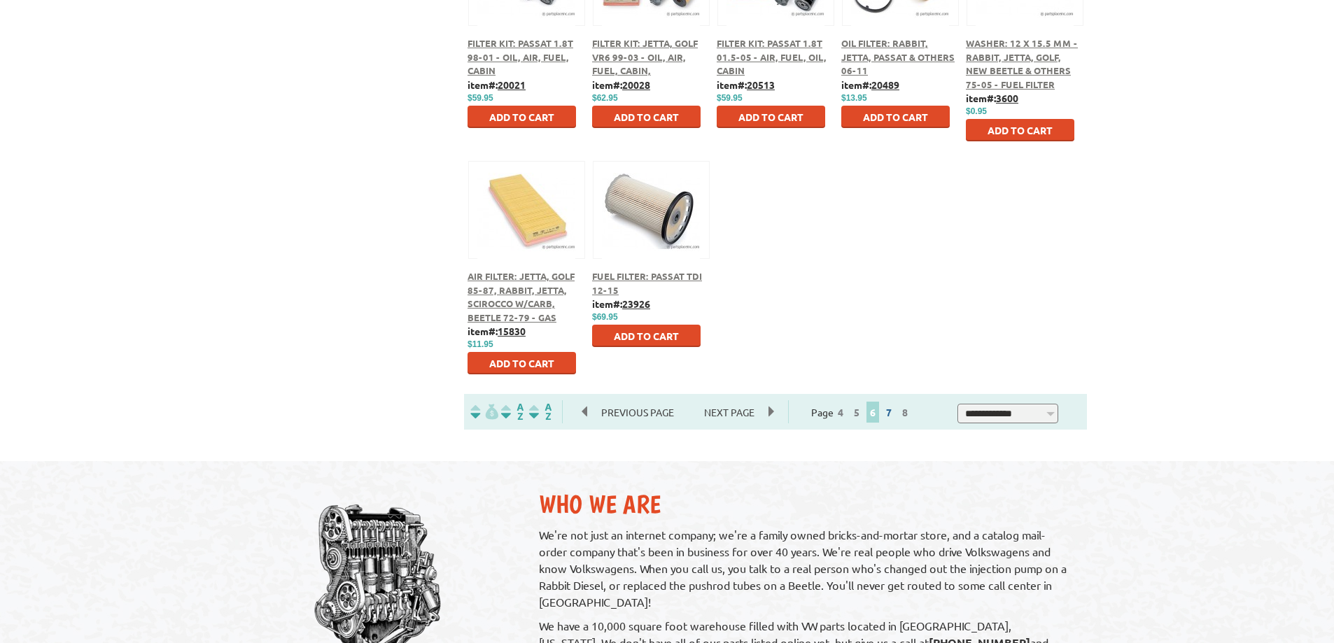 This screenshot has width=1334, height=643. Describe the element at coordinates (645, 57) in the screenshot. I see `span: Filter Kit: Jetta, Golf VR6 99-03 - Oil, Air, Fuel, Cabin,` at that location.